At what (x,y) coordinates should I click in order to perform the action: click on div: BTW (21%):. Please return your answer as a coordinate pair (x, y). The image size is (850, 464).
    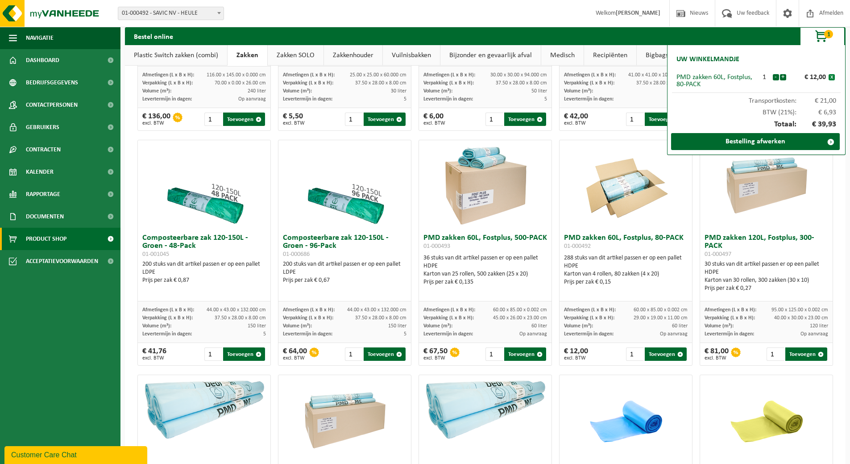
    Looking at the image, I should click on (757, 110).